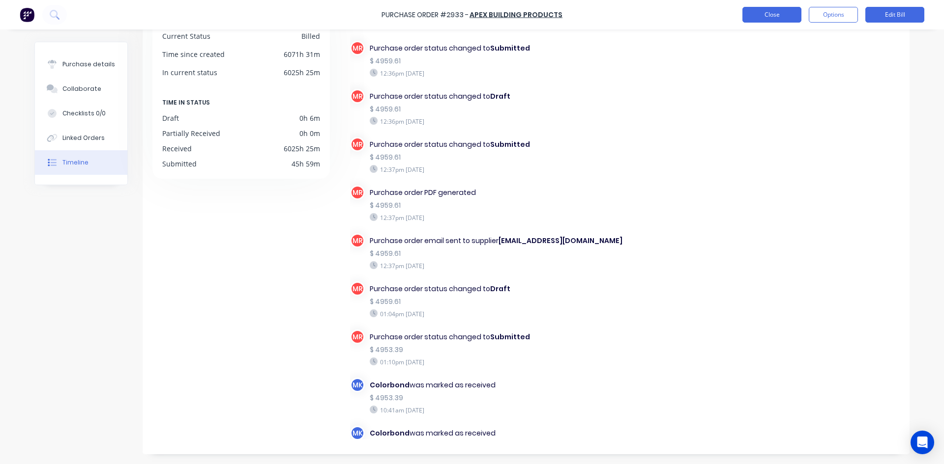 Image resolution: width=944 pixels, height=464 pixels. I want to click on div: Current Status, so click(186, 36).